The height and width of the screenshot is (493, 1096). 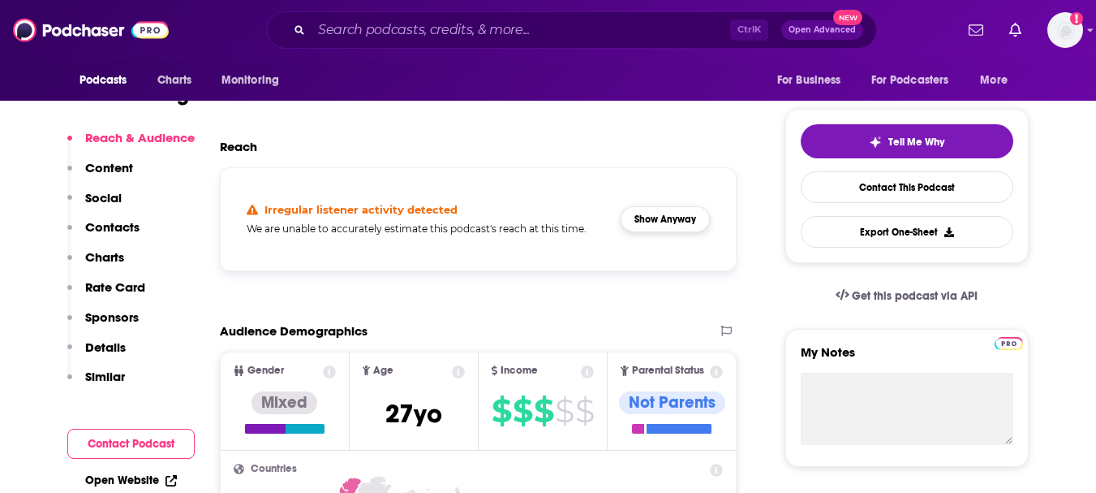 What do you see at coordinates (250, 80) in the screenshot?
I see `span: Monitoring` at bounding box center [250, 80].